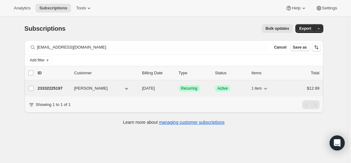  What do you see at coordinates (305, 29) in the screenshot?
I see `button: Export` at bounding box center [305, 29].